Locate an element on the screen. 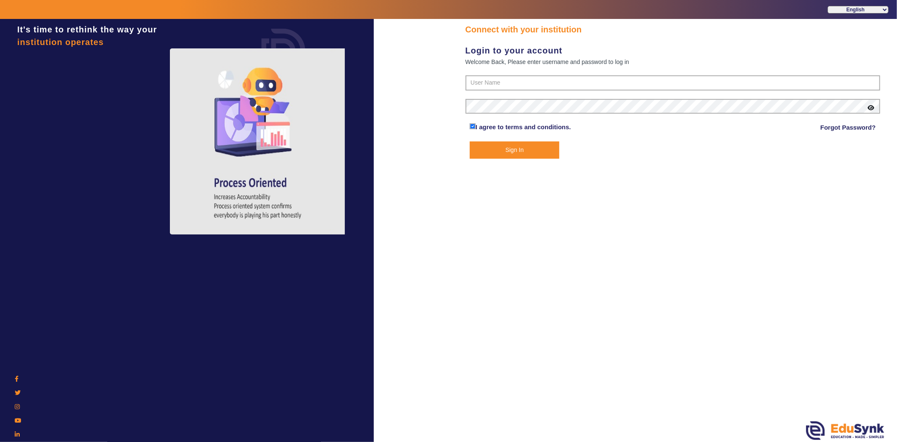 The height and width of the screenshot is (442, 897). button: Sign In is located at coordinates (514, 150).